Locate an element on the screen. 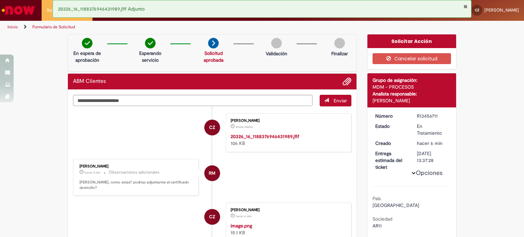 The image size is (524, 237). span: Solicitudes is located at coordinates (58, 10).